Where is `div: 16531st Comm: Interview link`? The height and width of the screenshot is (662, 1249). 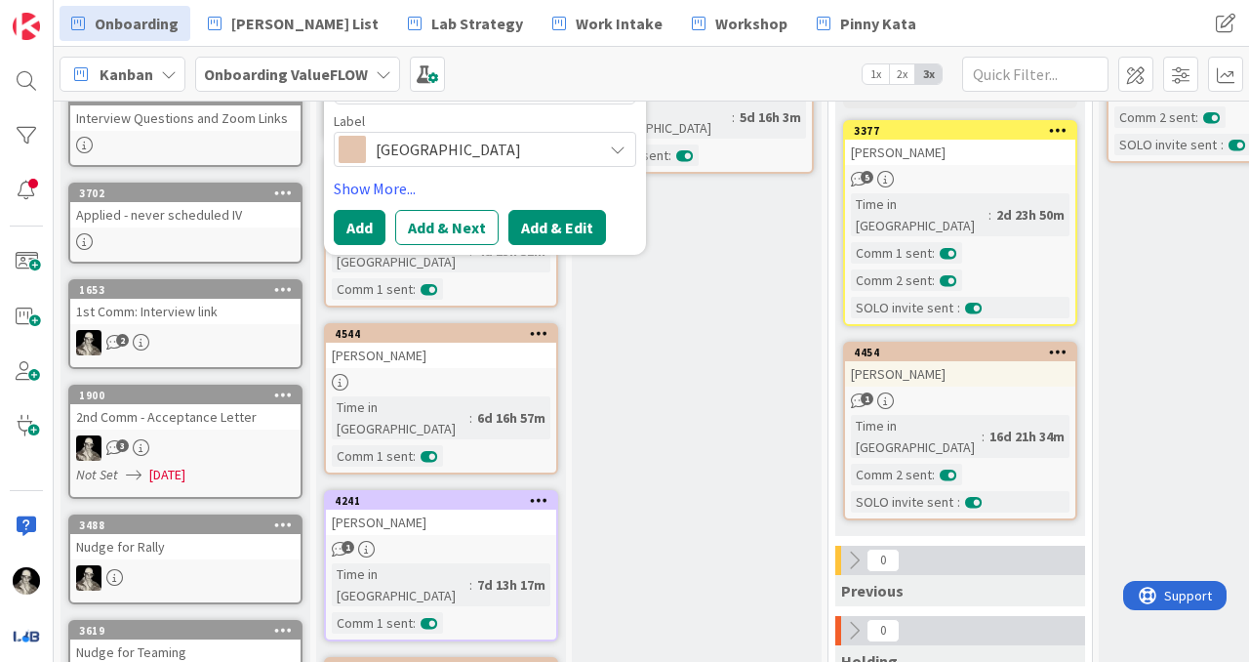 div: 16531st Comm: Interview link is located at coordinates (185, 303).